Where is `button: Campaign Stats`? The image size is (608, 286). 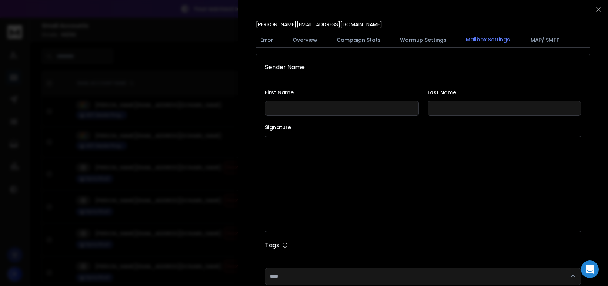 button: Campaign Stats is located at coordinates (358, 40).